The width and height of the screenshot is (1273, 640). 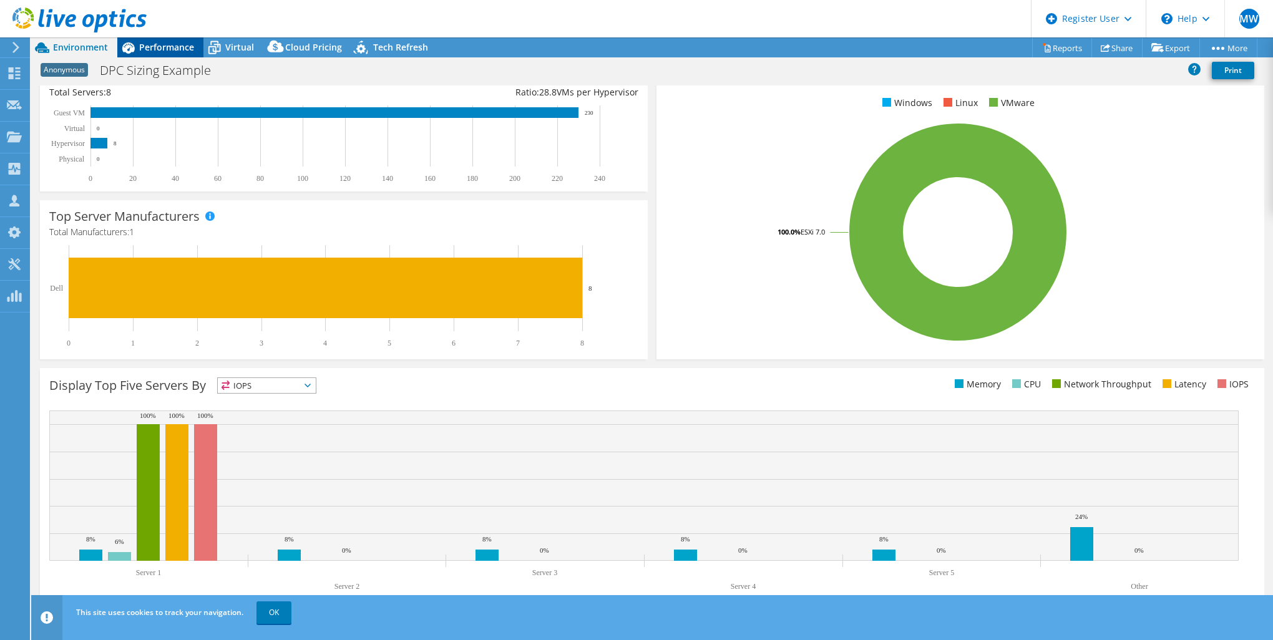 What do you see at coordinates (454, 343) in the screenshot?
I see `text: 6` at bounding box center [454, 343].